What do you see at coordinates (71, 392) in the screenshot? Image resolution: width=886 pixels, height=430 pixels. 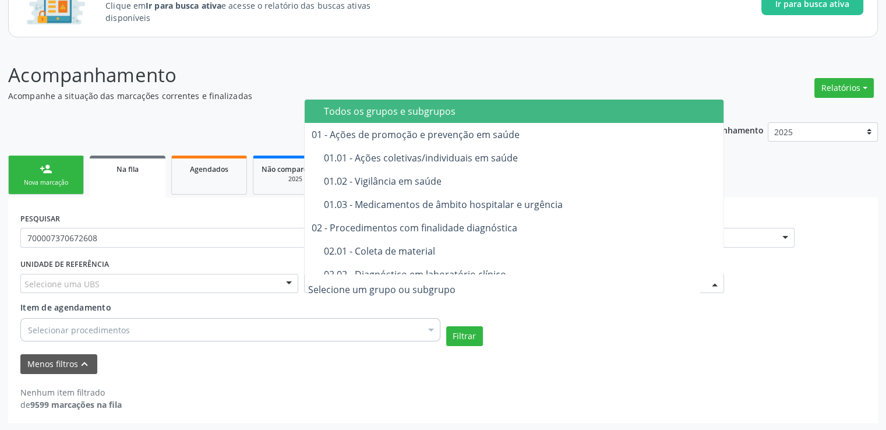 I see `div: Nenhum item filtrado` at bounding box center [71, 392].